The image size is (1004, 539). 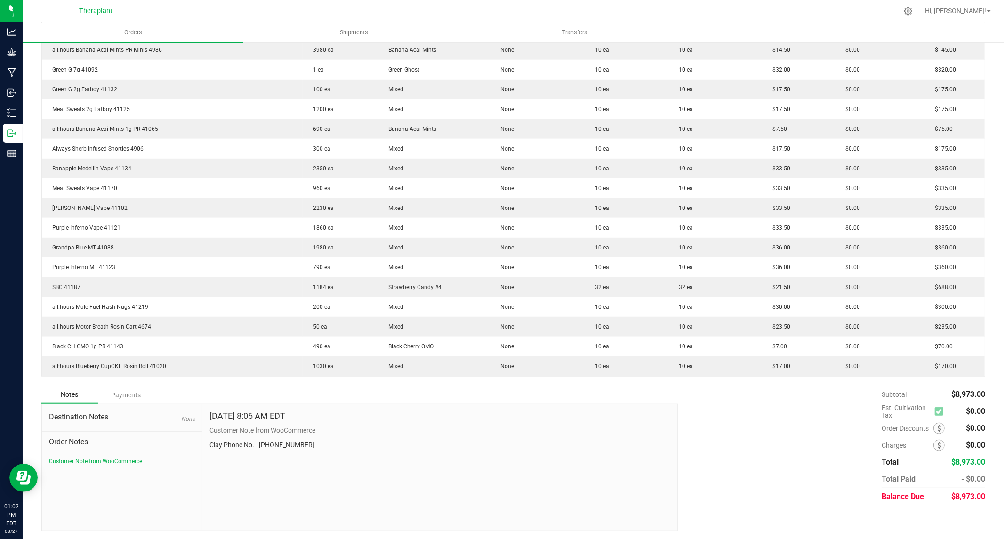 What do you see at coordinates (973, 479) in the screenshot?
I see `span: - $0.00` at bounding box center [973, 479].